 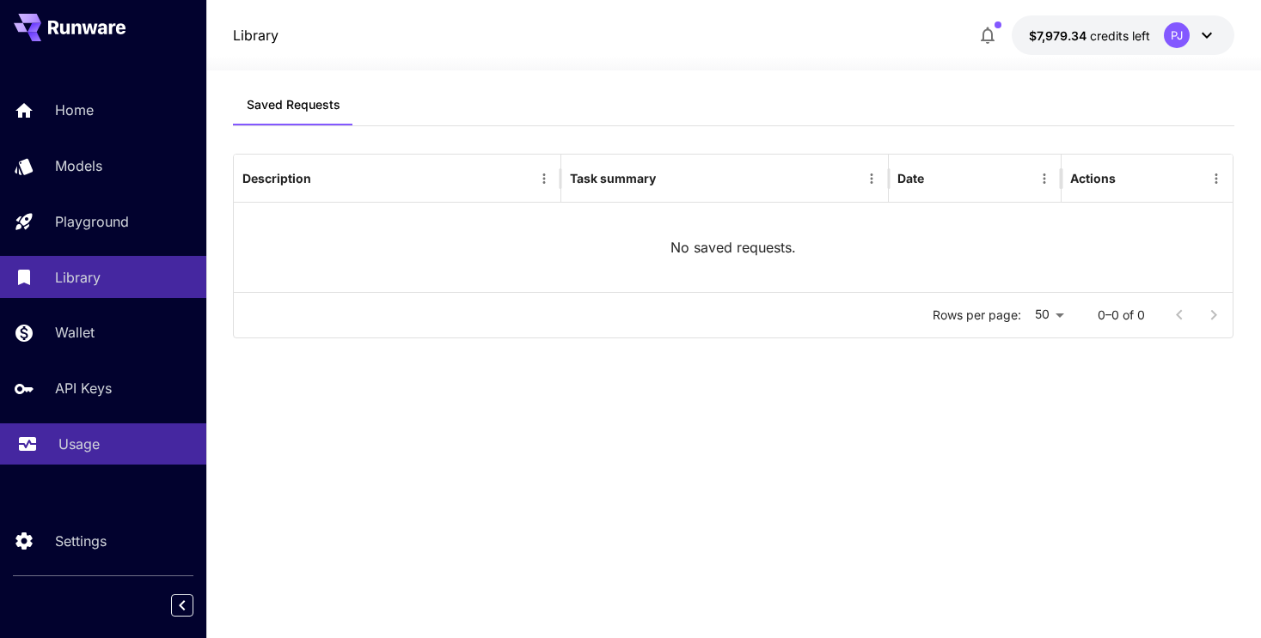 I want to click on p: Usage, so click(x=79, y=444).